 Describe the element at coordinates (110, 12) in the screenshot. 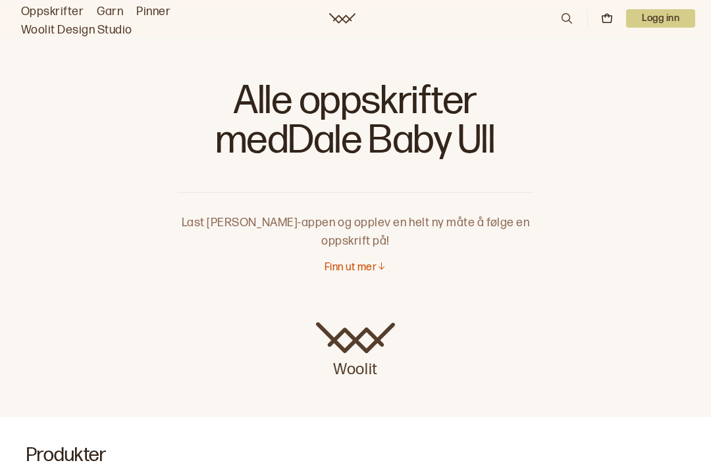

I see `a: Garn` at that location.